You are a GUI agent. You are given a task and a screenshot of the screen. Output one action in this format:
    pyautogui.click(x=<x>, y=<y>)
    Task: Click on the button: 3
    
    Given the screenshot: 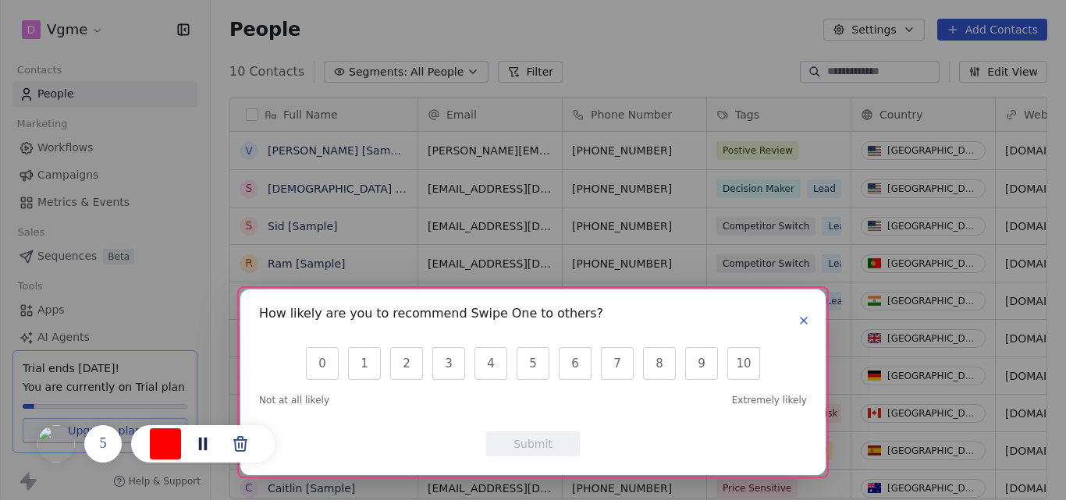 What is the action you would take?
    pyautogui.click(x=449, y=364)
    